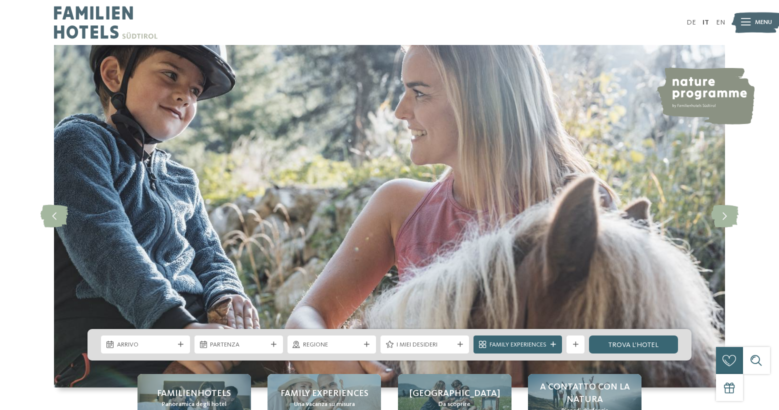 The width and height of the screenshot is (779, 410). What do you see at coordinates (239, 345) in the screenshot?
I see `span: Partenza` at bounding box center [239, 345].